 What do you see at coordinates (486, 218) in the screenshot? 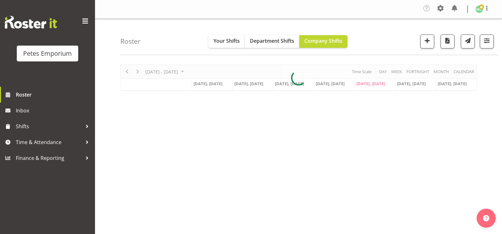
I see `img: help-xxl-2.png` at bounding box center [486, 218].